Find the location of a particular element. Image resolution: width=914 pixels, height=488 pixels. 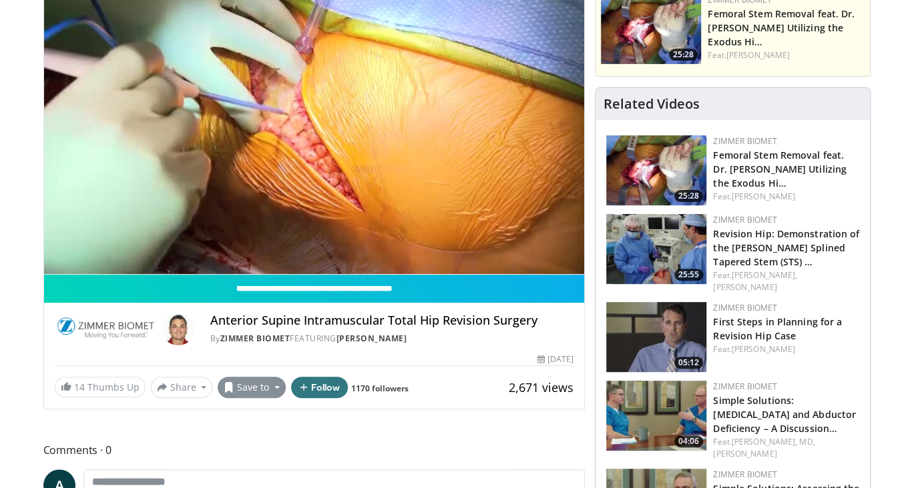

span: 04:06 is located at coordinates (688, 442).